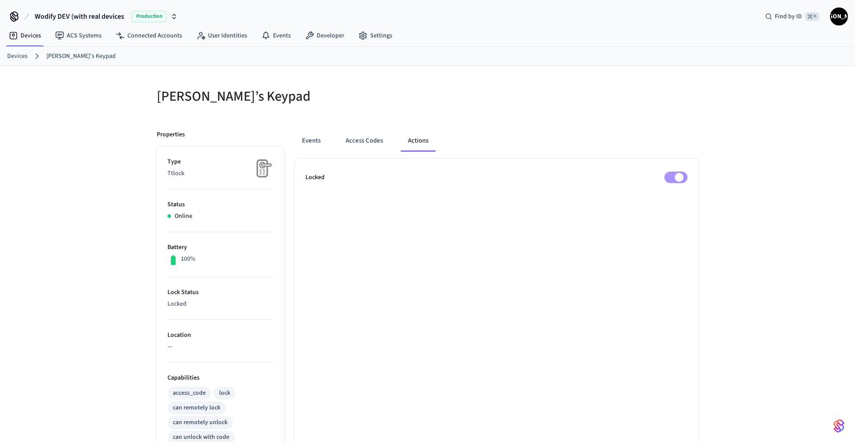  What do you see at coordinates (221, 335) in the screenshot?
I see `p: Location` at bounding box center [221, 335].